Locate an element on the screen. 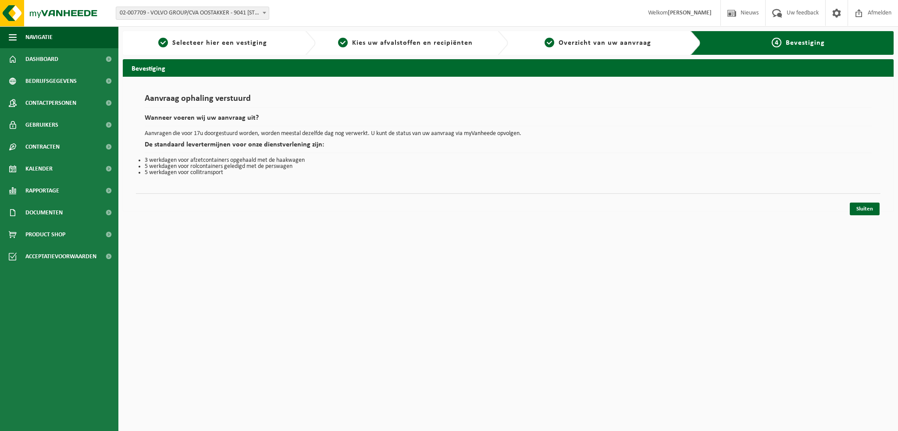  span: 2 is located at coordinates (343, 43).